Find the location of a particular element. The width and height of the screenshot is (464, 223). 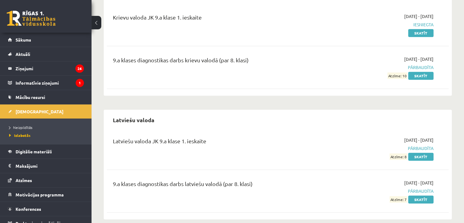

span: Motivācijas programma is located at coordinates (40, 194).